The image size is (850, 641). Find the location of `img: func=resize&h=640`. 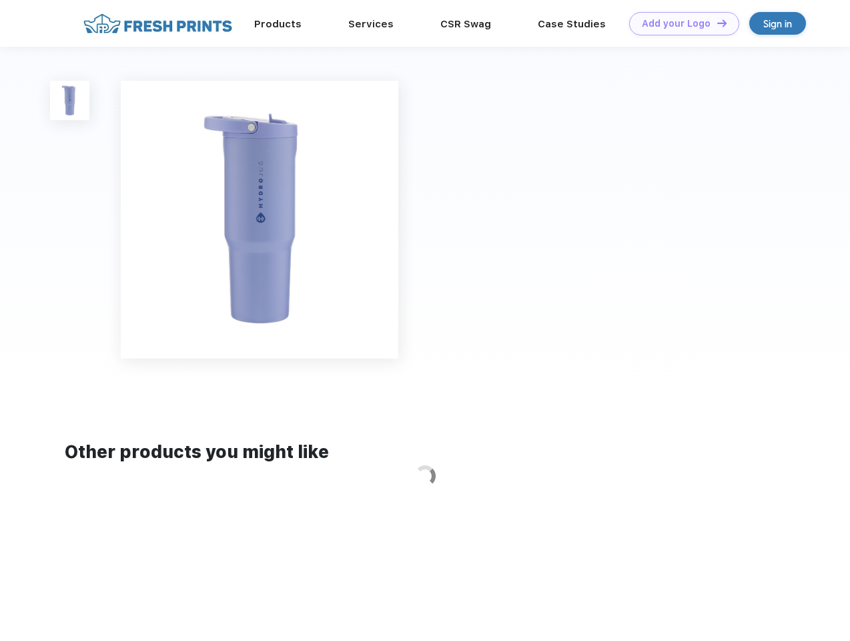

img: func=resize&h=640 is located at coordinates (260, 220).